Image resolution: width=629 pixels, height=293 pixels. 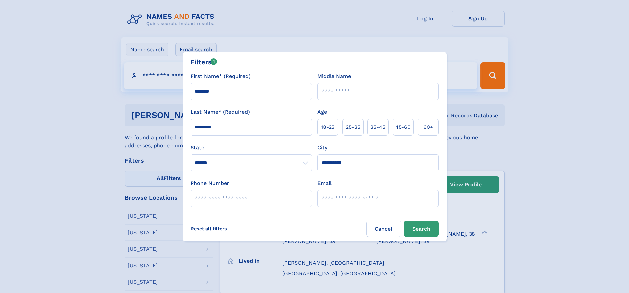 What do you see at coordinates (383, 228) in the screenshot?
I see `label: Cancel` at bounding box center [383, 228].